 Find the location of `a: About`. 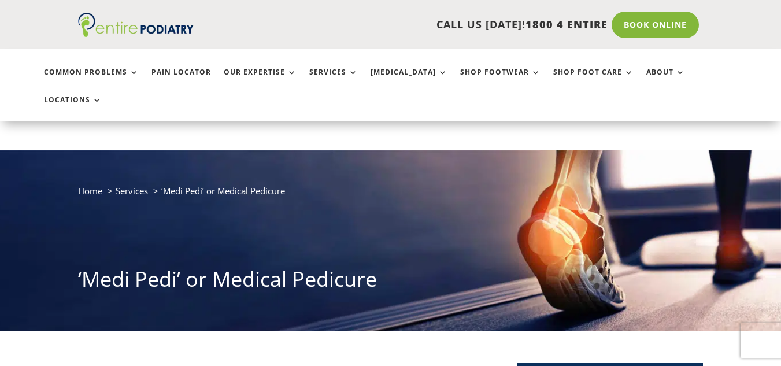

a: About is located at coordinates (666, 80).